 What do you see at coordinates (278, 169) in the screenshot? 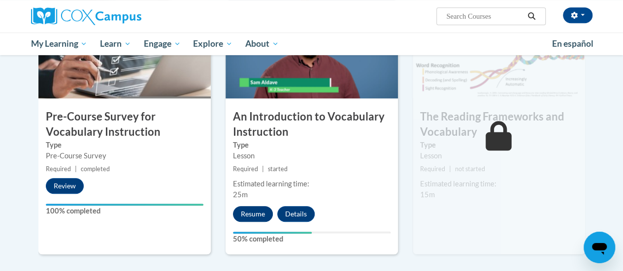
I see `span: started` at bounding box center [278, 169].